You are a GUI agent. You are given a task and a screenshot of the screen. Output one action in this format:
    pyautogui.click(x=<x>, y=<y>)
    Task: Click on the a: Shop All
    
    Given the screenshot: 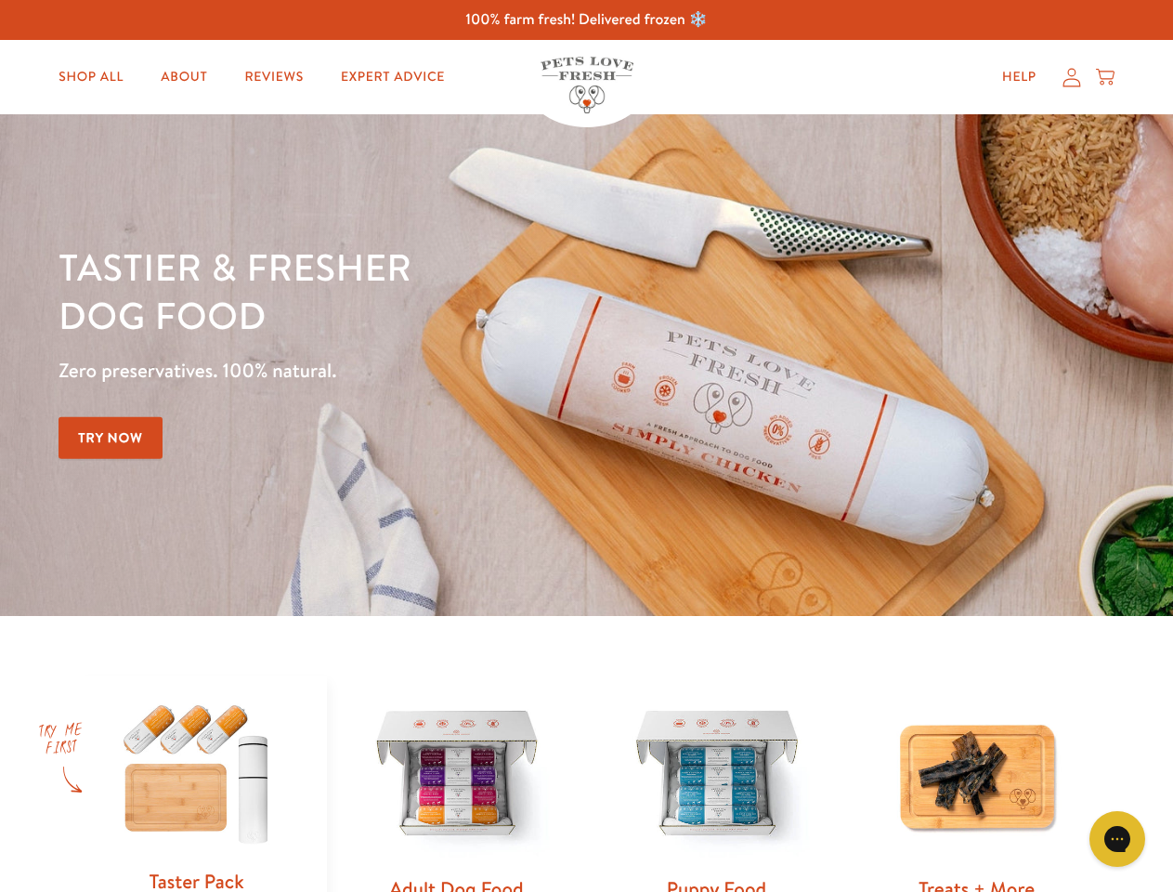 What is the action you would take?
    pyautogui.click(x=91, y=77)
    